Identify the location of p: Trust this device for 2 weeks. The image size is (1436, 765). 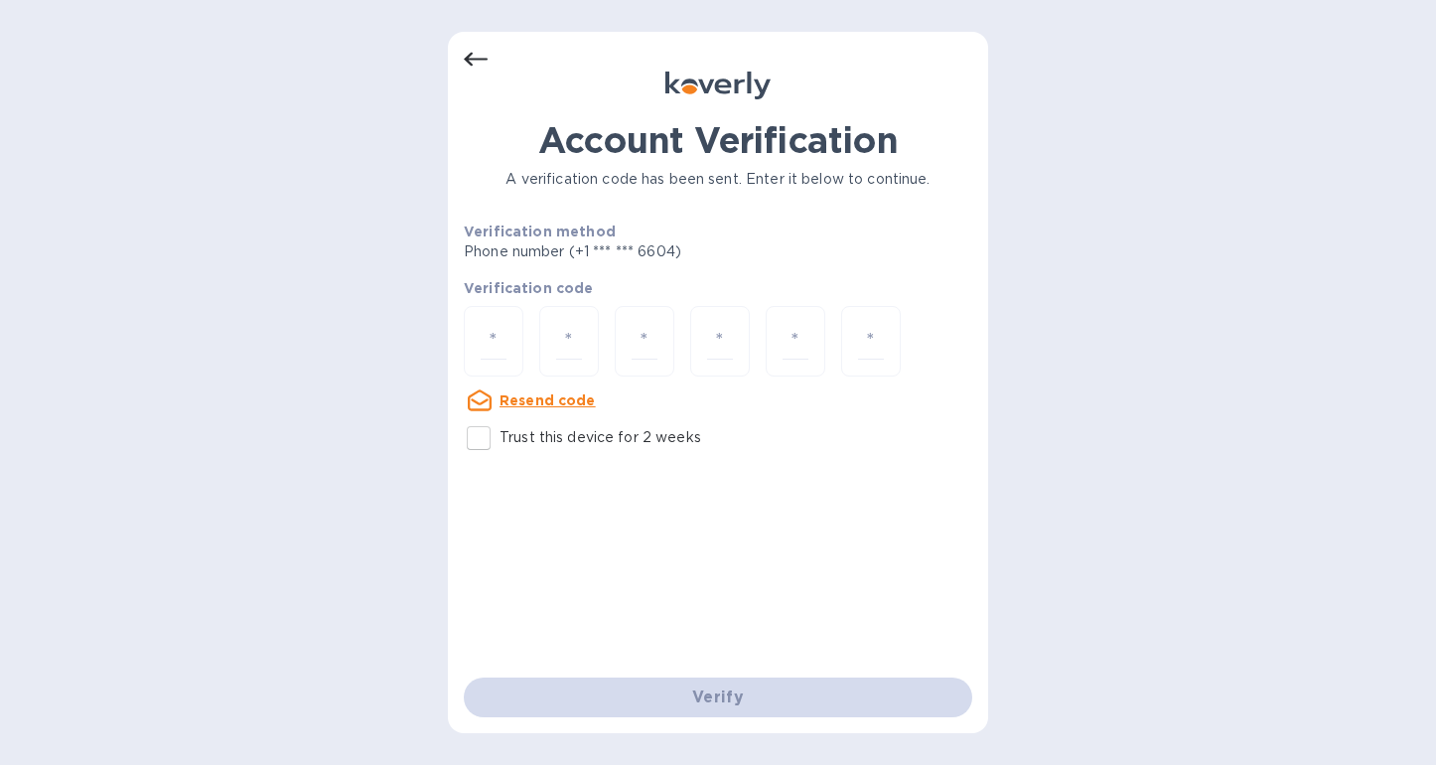
(600, 437).